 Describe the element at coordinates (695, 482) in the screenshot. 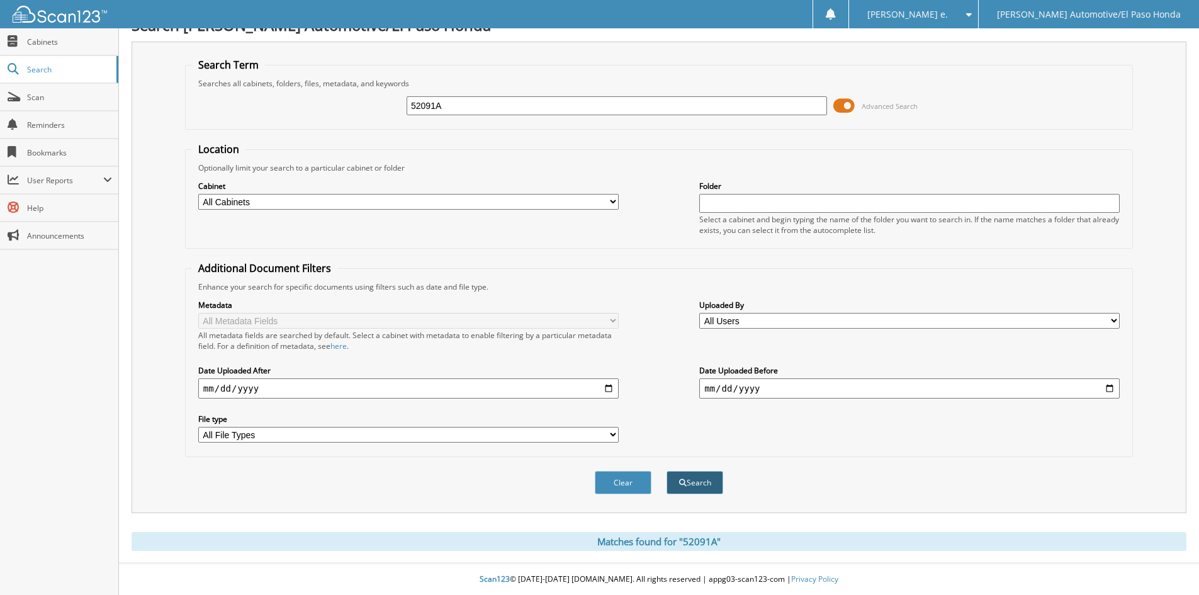

I see `button: Search` at that location.